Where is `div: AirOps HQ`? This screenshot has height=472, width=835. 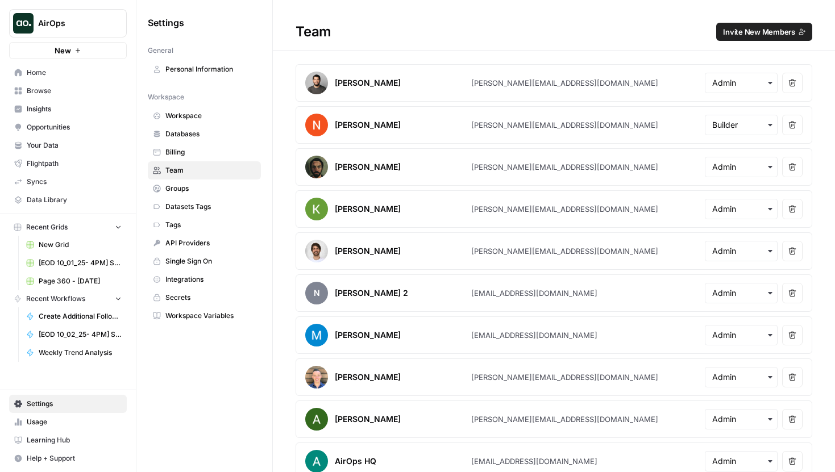
div: AirOps HQ is located at coordinates (355, 462).